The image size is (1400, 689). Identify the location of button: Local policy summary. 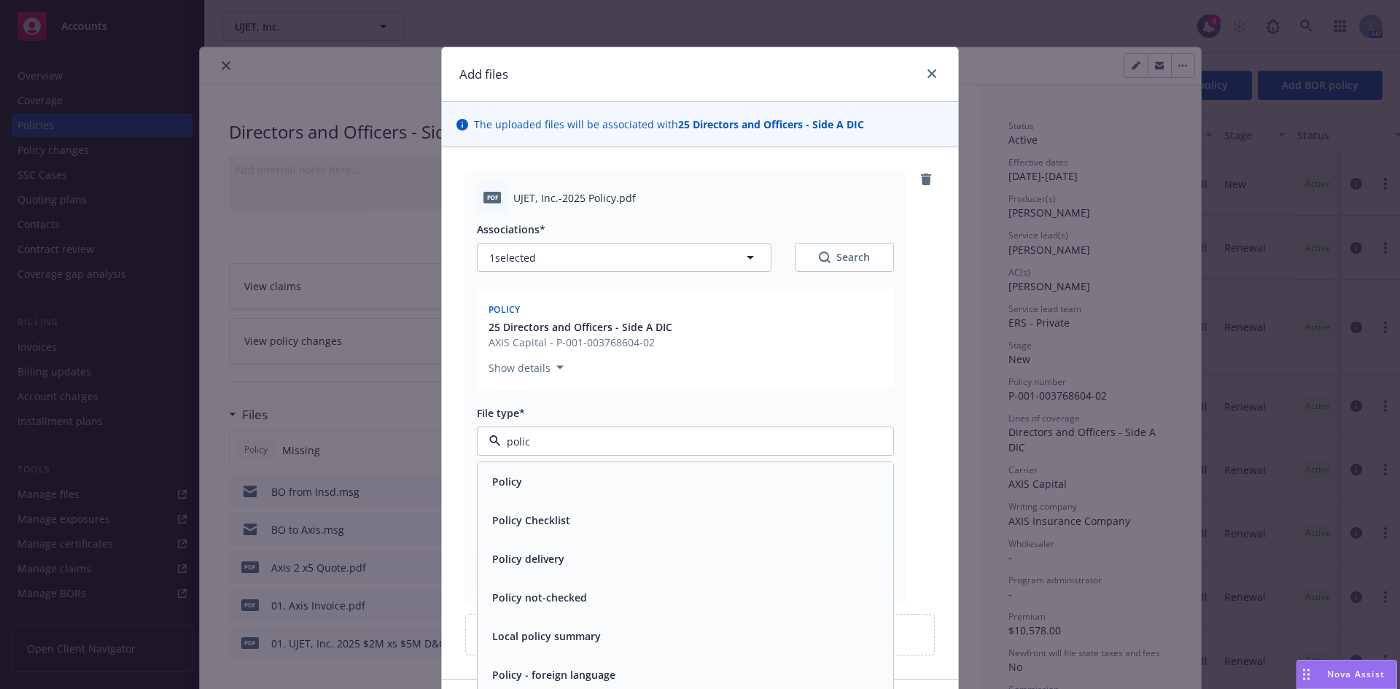
(546, 636).